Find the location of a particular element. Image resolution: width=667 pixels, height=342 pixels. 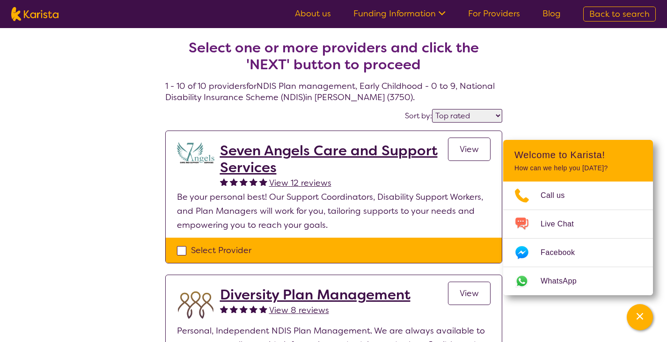

h2: Seven Angels Care and Support Services is located at coordinates (334, 159).